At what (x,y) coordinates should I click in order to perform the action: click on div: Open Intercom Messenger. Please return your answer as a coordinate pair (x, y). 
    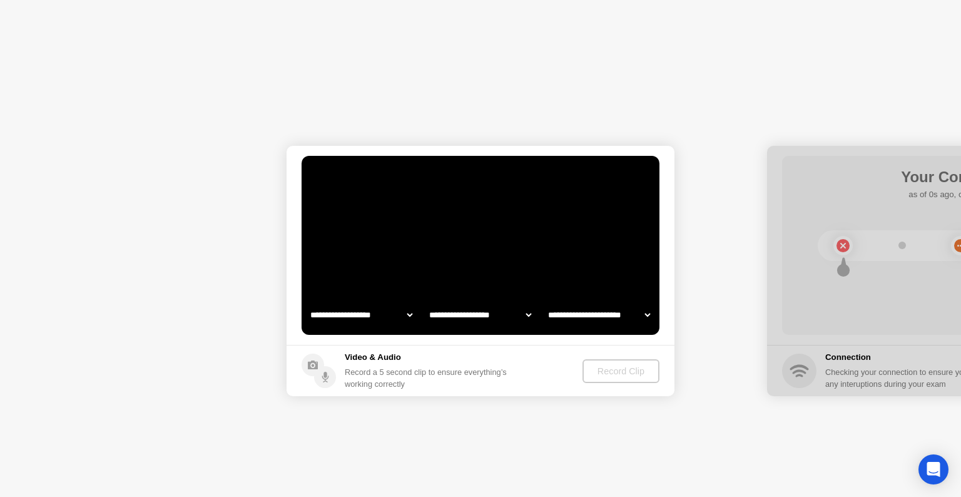
    Looking at the image, I should click on (934, 469).